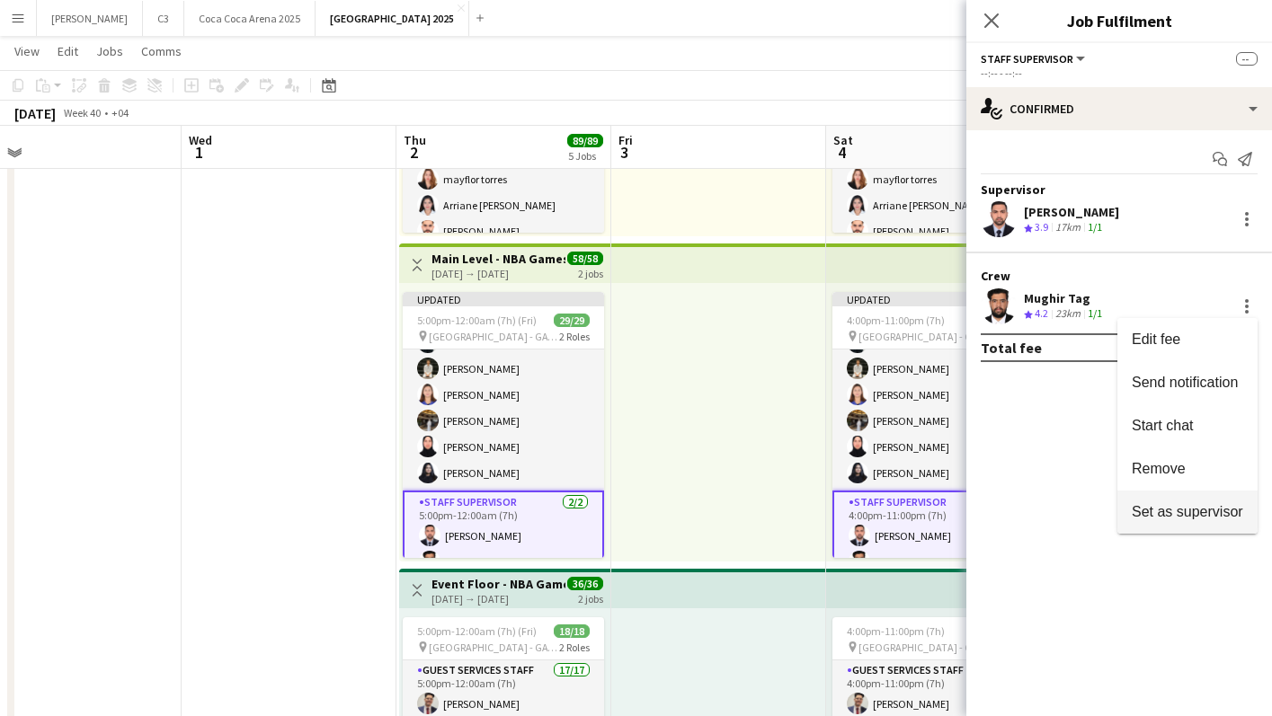  What do you see at coordinates (1187, 469) in the screenshot?
I see `button: Remove` at bounding box center [1187, 469].